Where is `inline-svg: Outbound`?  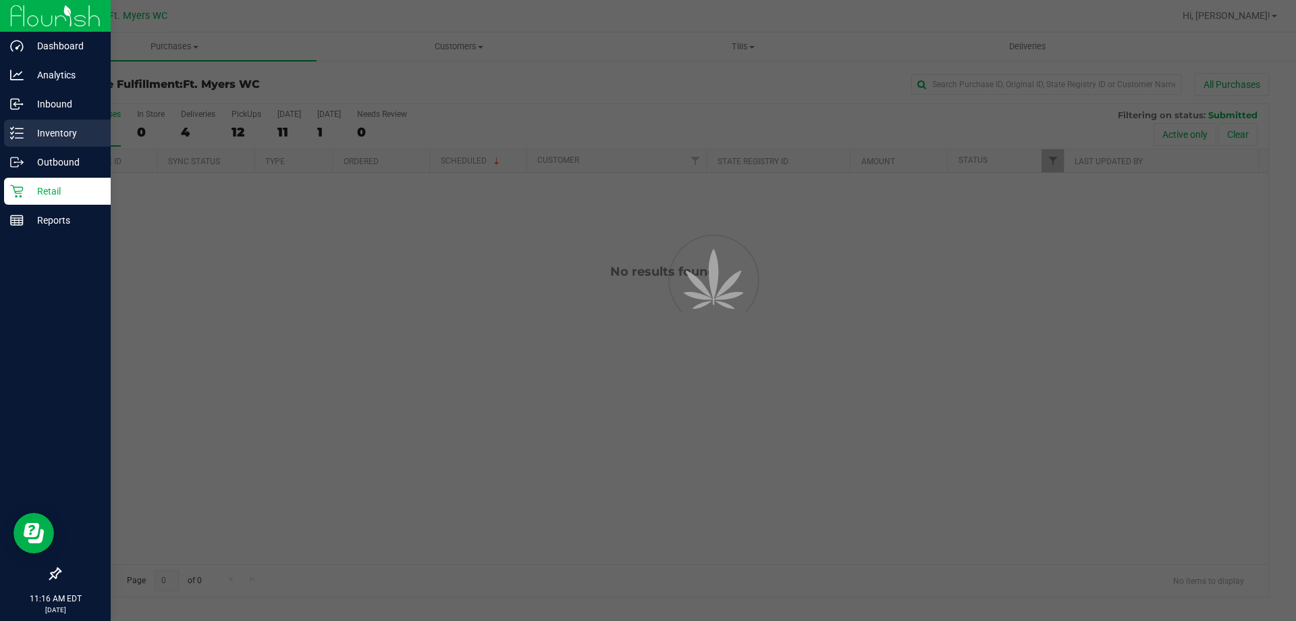 inline-svg: Outbound is located at coordinates (17, 162).